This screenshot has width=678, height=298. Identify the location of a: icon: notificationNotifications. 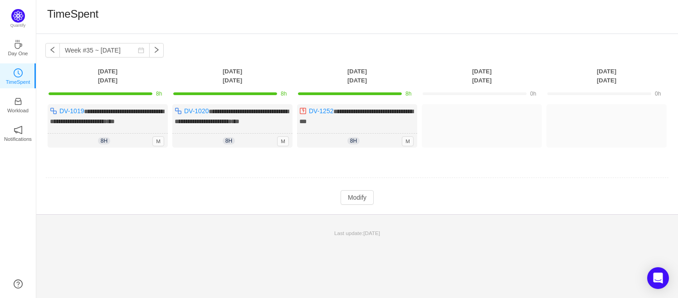
(18, 133).